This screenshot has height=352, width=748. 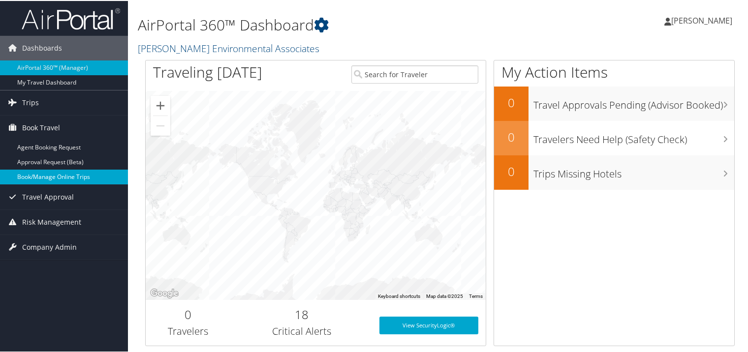 What do you see at coordinates (614, 172) in the screenshot?
I see `a: 0Trips Missing Hotels` at bounding box center [614, 172].